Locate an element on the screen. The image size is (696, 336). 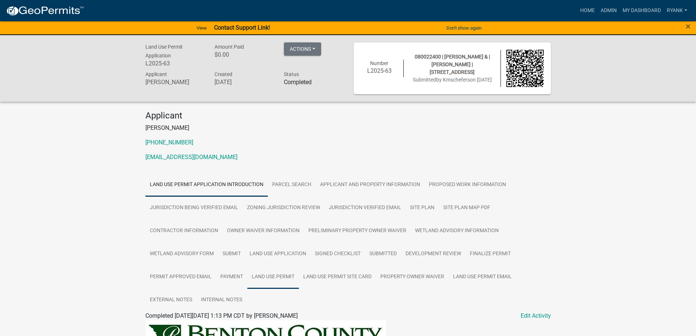
a: Land Use Permit Site Card is located at coordinates (337, 277).